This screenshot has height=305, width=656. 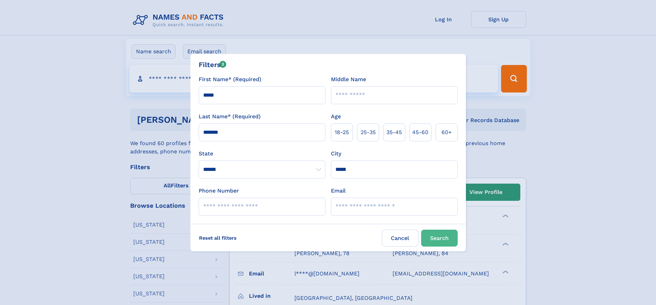 What do you see at coordinates (336, 117) in the screenshot?
I see `label: Age` at bounding box center [336, 117].